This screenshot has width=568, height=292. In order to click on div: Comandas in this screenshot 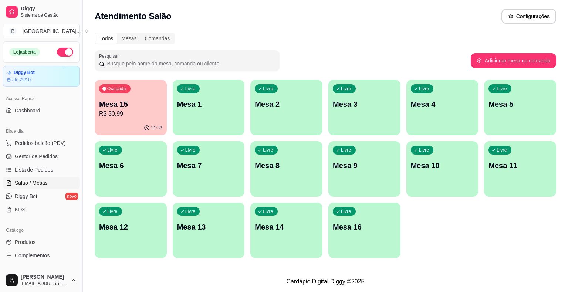, I will do `click(157, 38)`.